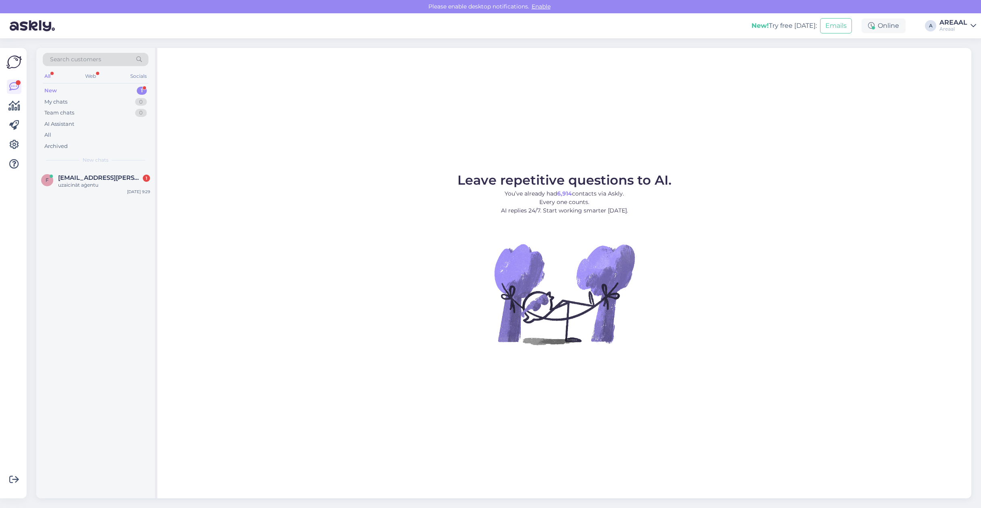  Describe the element at coordinates (59, 113) in the screenshot. I see `div: Team chats` at that location.